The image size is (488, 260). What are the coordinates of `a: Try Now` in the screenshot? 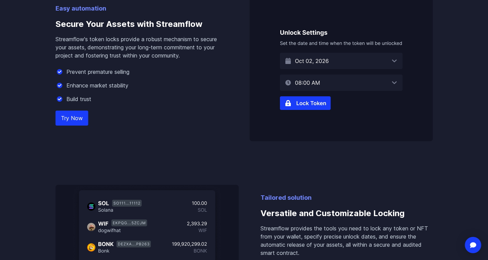 It's located at (72, 118).